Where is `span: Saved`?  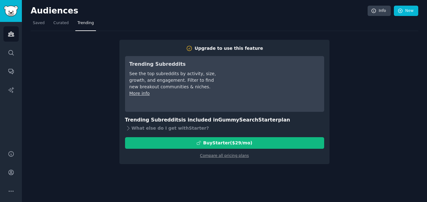 span: Saved is located at coordinates (39, 23).